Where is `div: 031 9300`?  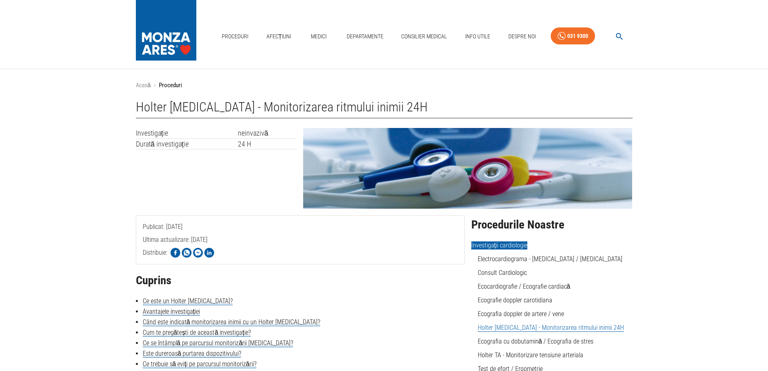
div: 031 9300 is located at coordinates (578, 36).